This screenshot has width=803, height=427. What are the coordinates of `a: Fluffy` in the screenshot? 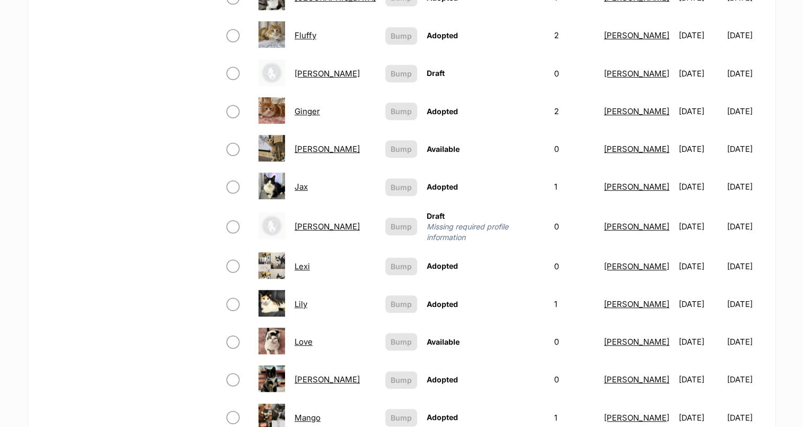 It's located at (305, 35).